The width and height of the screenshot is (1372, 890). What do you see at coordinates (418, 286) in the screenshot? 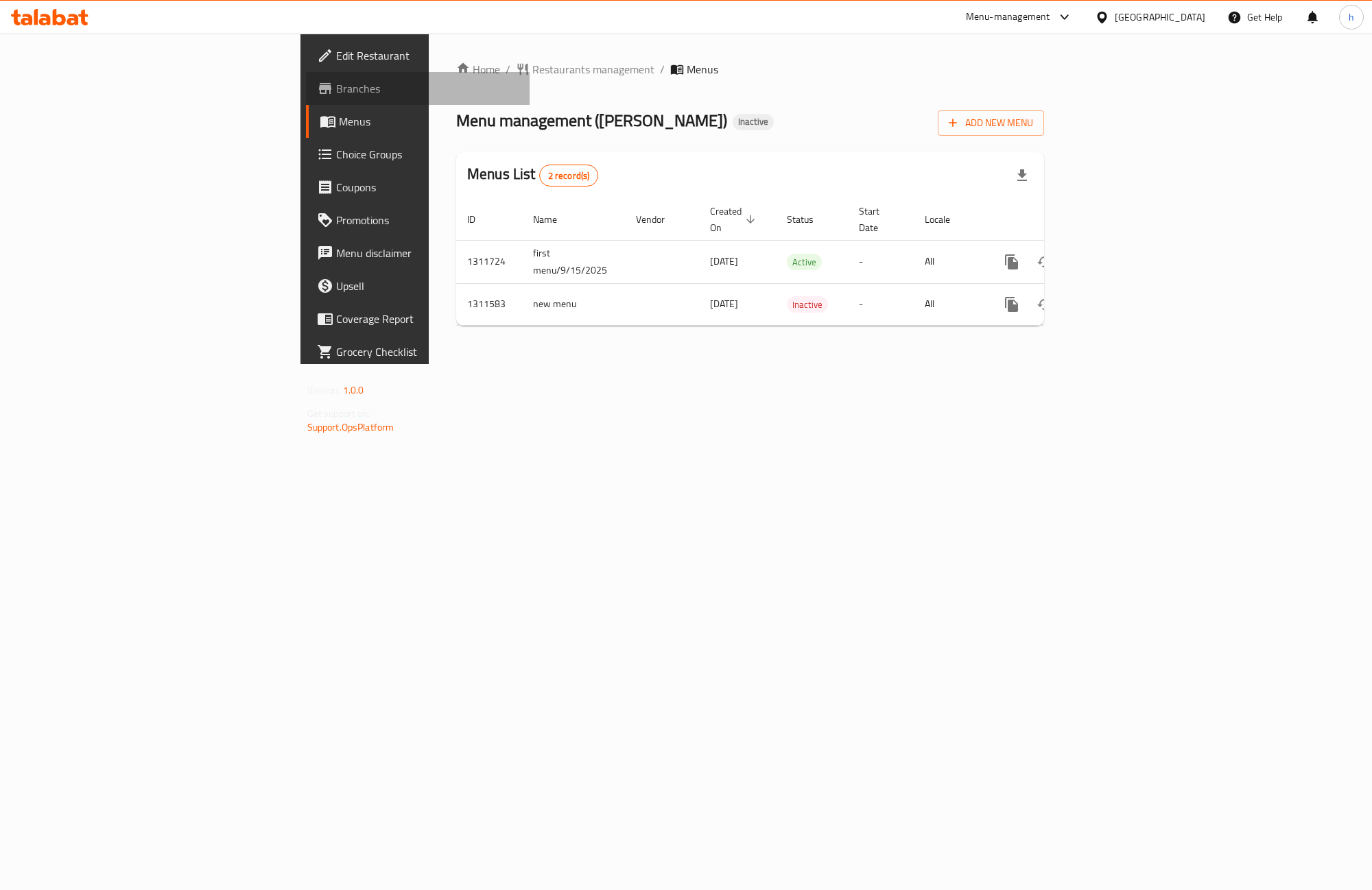
I see `a: Upsell` at bounding box center [418, 286].